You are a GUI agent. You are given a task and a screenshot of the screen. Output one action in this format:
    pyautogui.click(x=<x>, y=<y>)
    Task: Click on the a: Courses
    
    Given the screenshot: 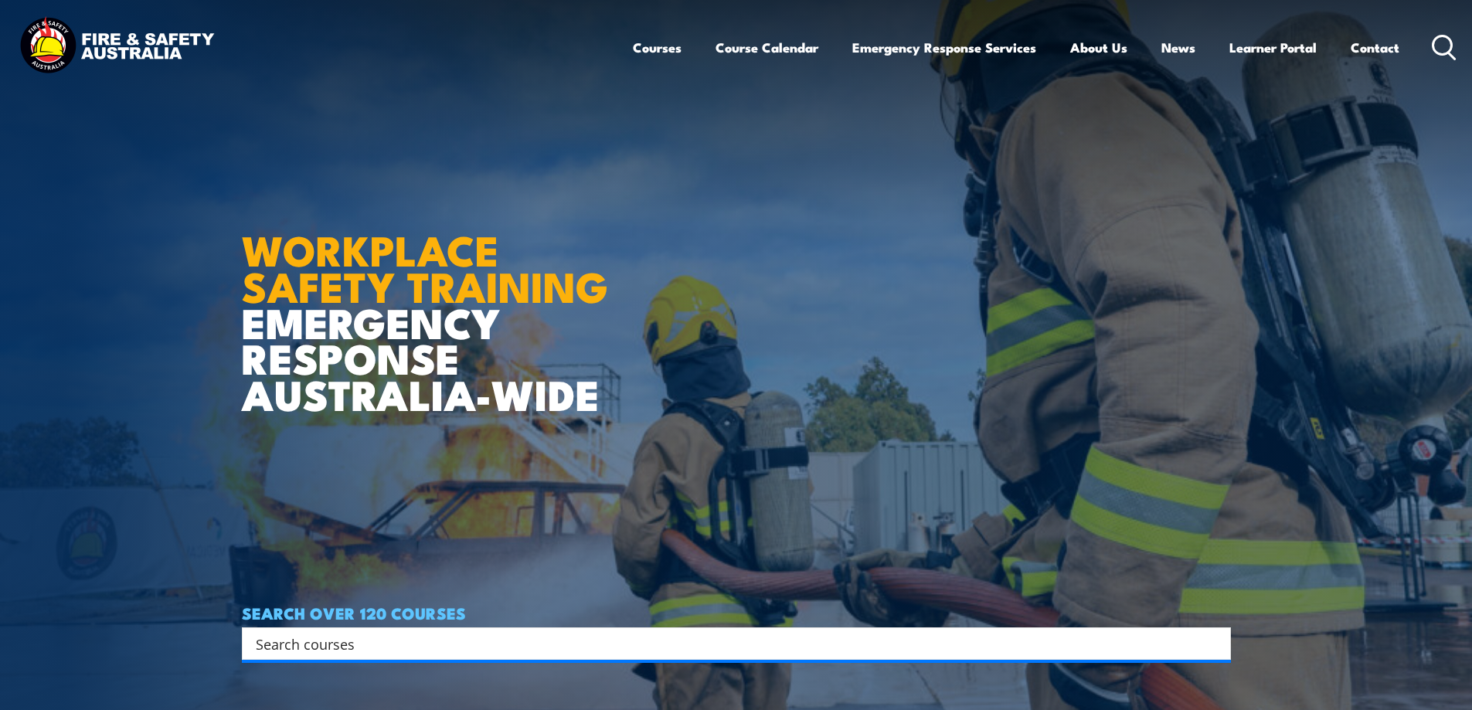 What is the action you would take?
    pyautogui.click(x=657, y=47)
    